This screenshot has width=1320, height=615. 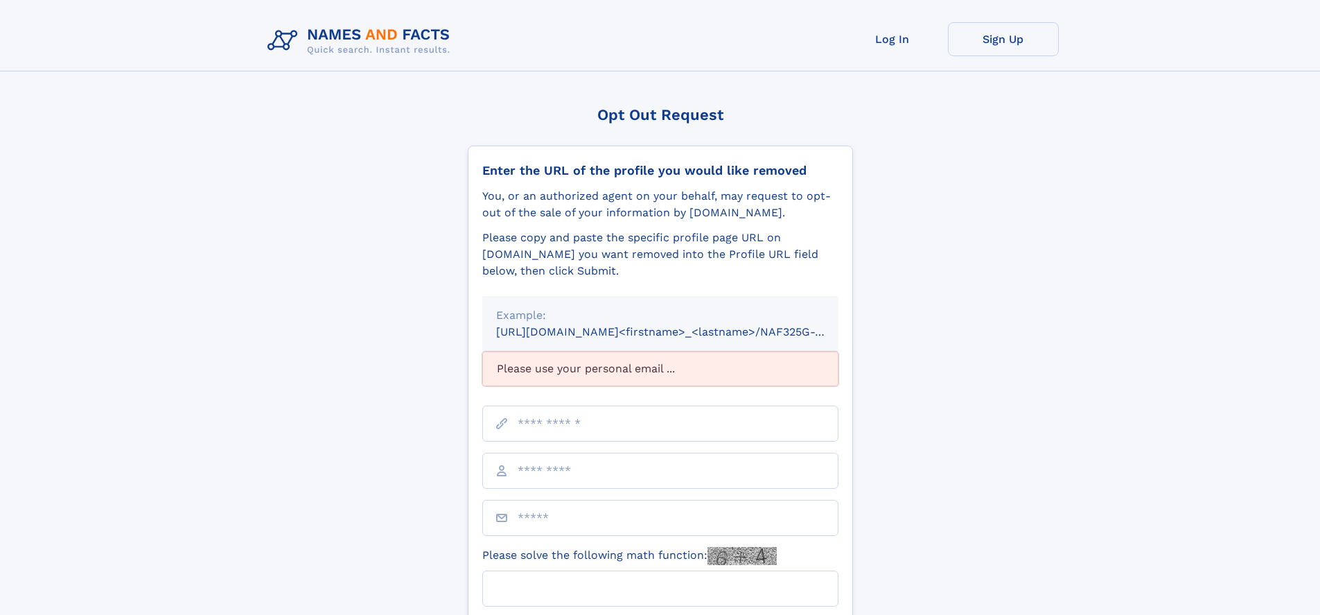 What do you see at coordinates (1003, 39) in the screenshot?
I see `a: Sign Up` at bounding box center [1003, 39].